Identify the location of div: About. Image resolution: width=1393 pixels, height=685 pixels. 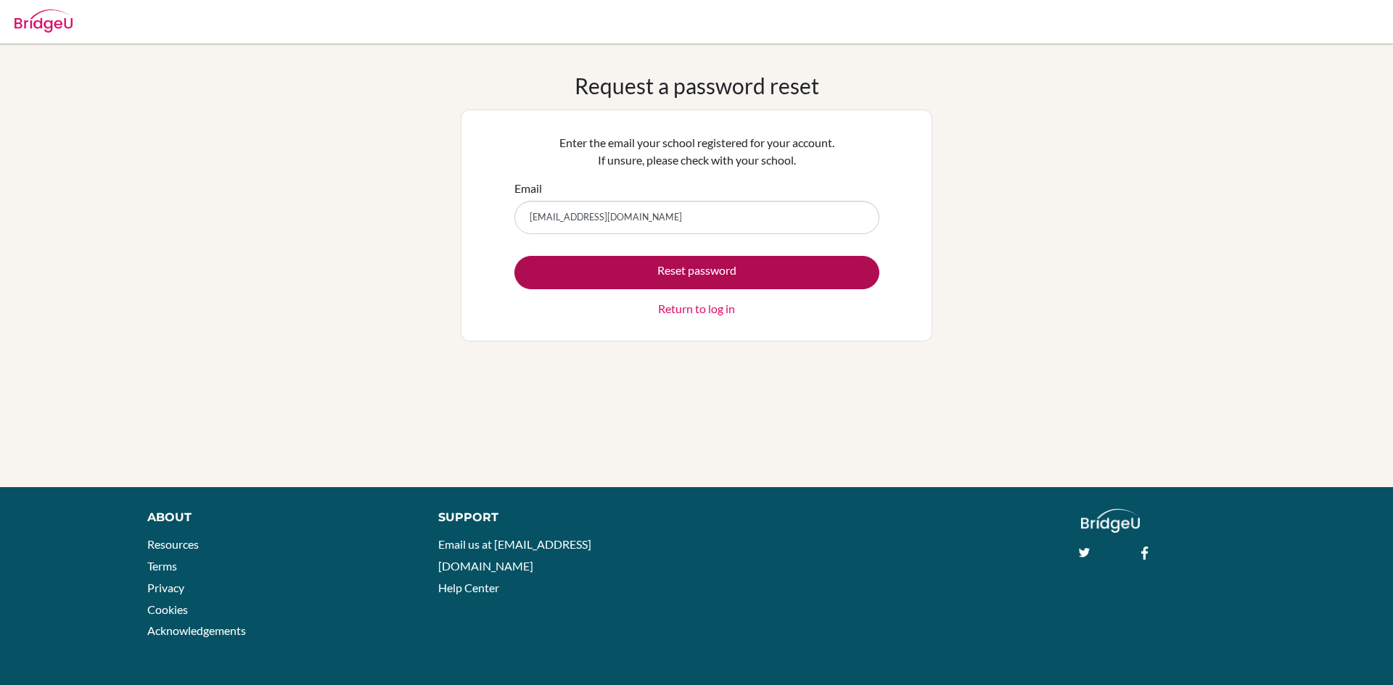
(276, 518).